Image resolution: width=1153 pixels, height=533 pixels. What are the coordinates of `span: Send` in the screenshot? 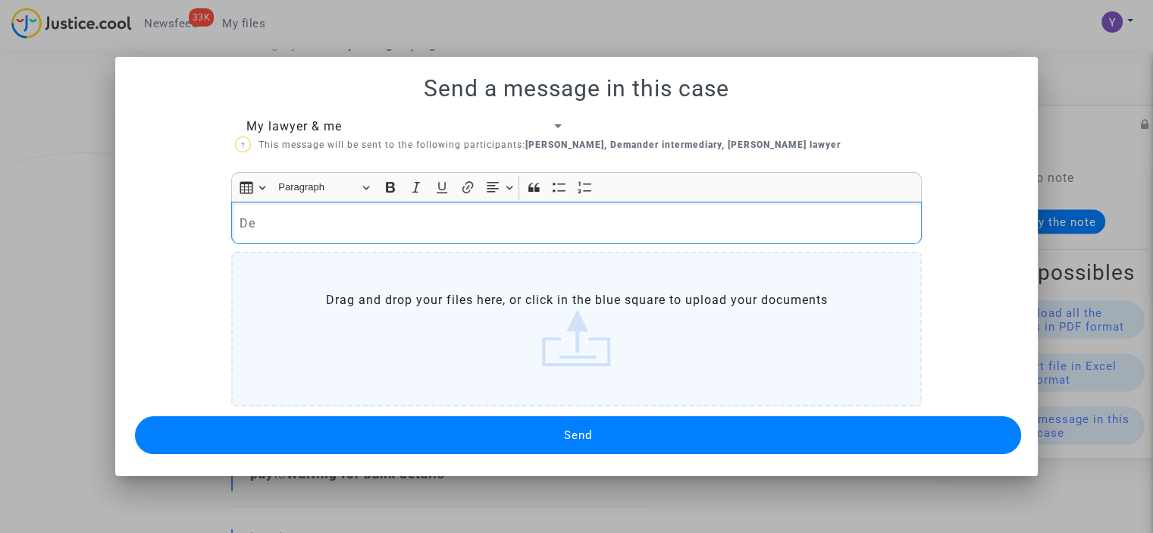 It's located at (578, 435).